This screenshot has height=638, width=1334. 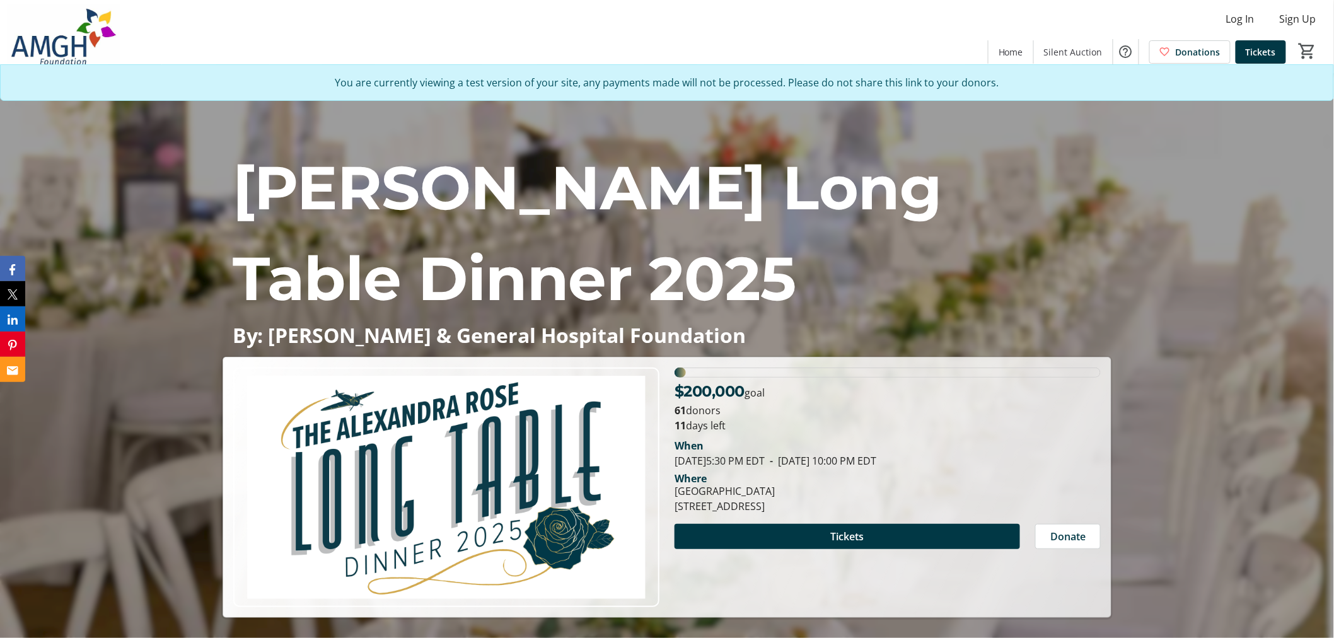 I want to click on button: Tickets, so click(x=847, y=537).